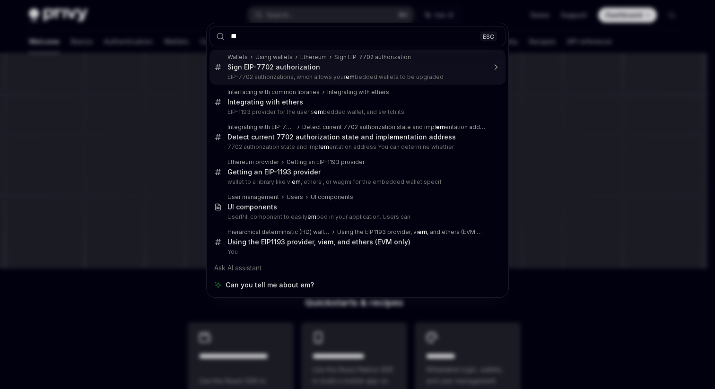 This screenshot has height=389, width=715. What do you see at coordinates (358, 268) in the screenshot?
I see `div: Ask AI assistant` at bounding box center [358, 268].